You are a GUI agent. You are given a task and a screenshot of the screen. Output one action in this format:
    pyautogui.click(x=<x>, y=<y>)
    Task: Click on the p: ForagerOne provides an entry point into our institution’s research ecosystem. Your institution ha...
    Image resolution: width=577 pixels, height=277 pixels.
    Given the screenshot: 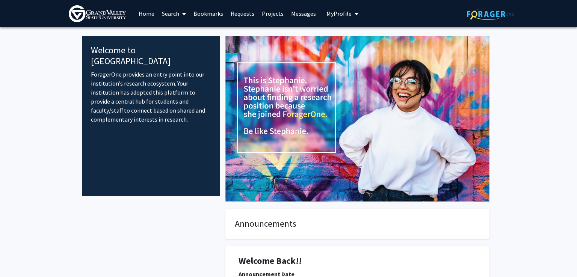 What is the action you would take?
    pyautogui.click(x=151, y=97)
    